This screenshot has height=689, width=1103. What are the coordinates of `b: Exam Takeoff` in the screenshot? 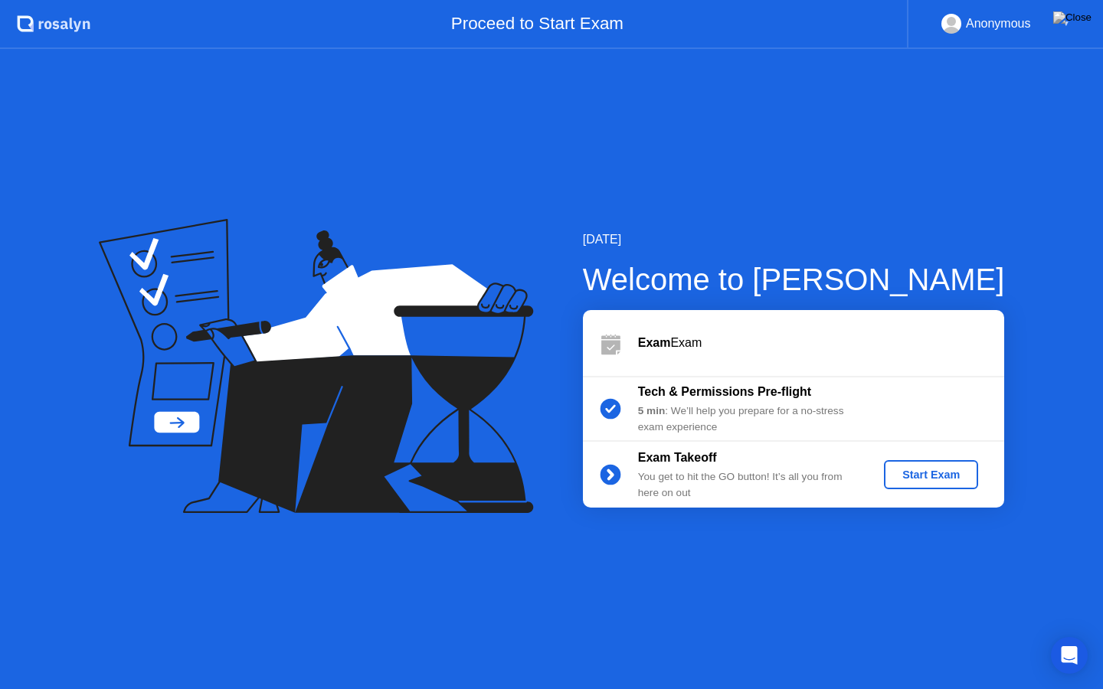 It's located at (677, 457).